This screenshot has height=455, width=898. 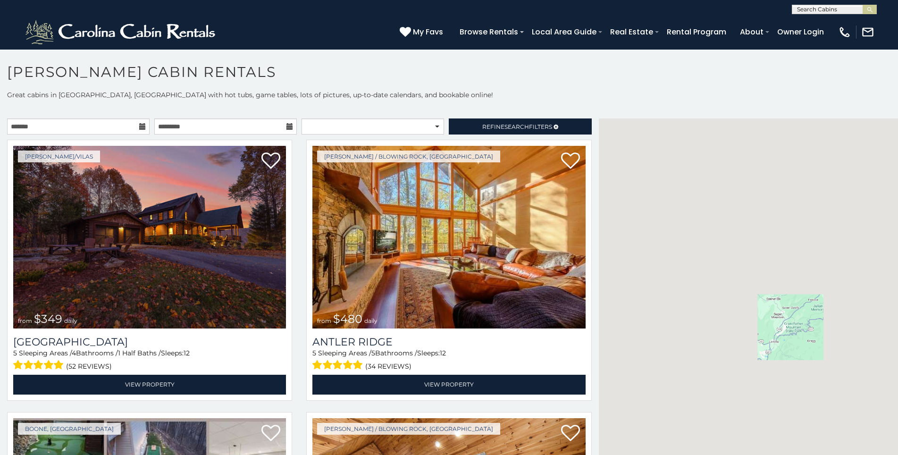 What do you see at coordinates (139, 353) in the screenshot?
I see `span: 1 Half Baths /` at bounding box center [139, 353].